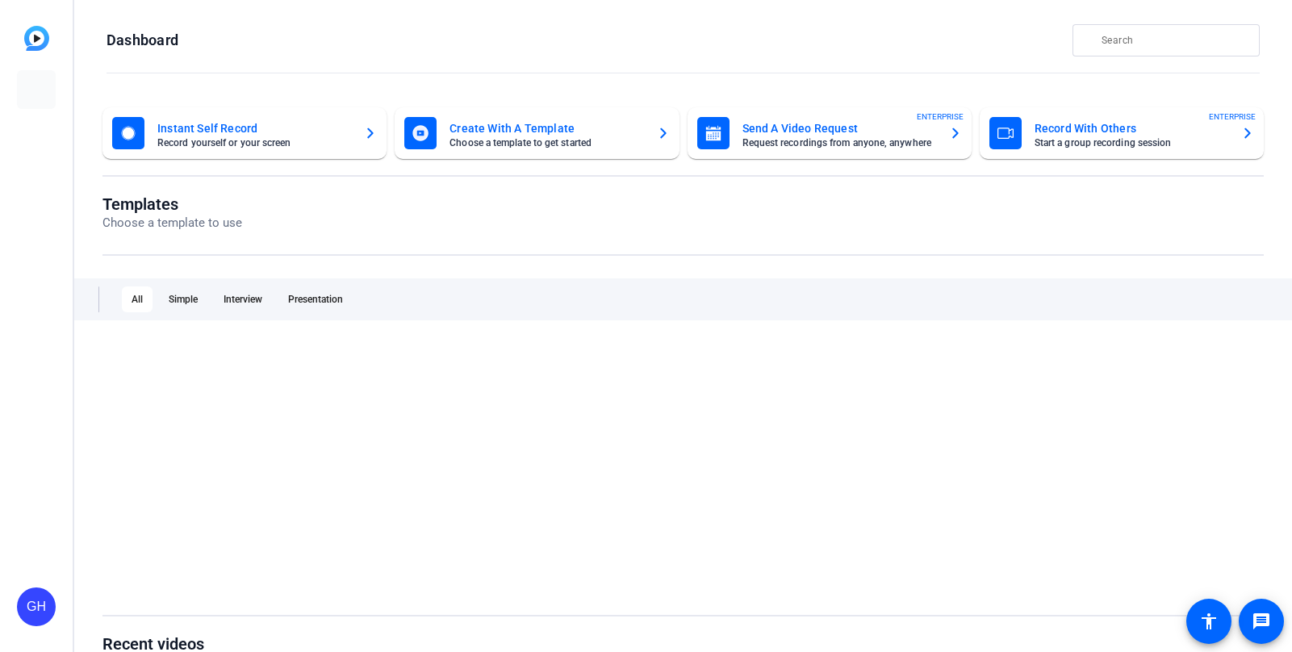 The image size is (1292, 652). What do you see at coordinates (137, 299) in the screenshot?
I see `div: All` at bounding box center [137, 299].